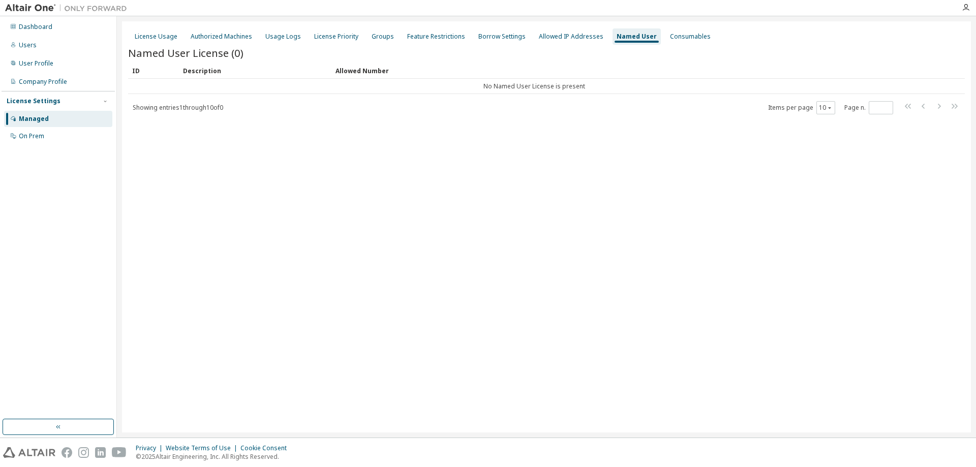  What do you see at coordinates (29, 452) in the screenshot?
I see `img: altair_logo.svg` at bounding box center [29, 452].